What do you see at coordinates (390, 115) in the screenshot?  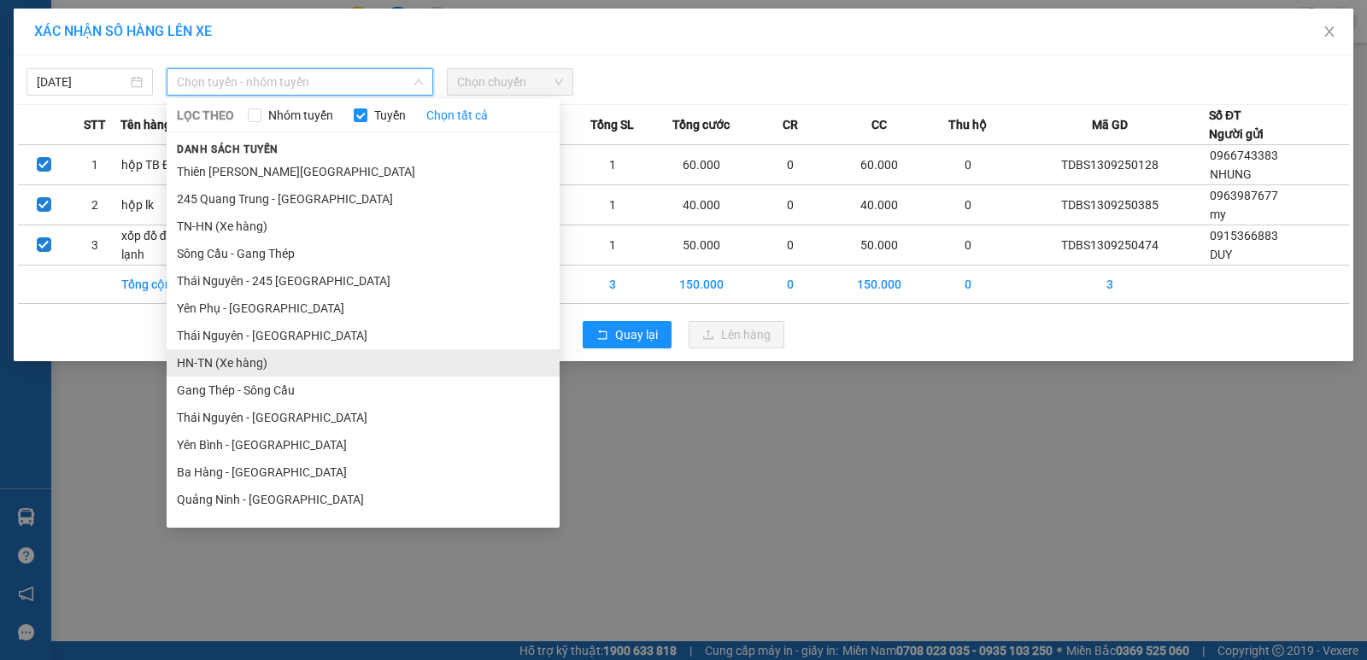 I see `span: Tuyến` at bounding box center [390, 115].